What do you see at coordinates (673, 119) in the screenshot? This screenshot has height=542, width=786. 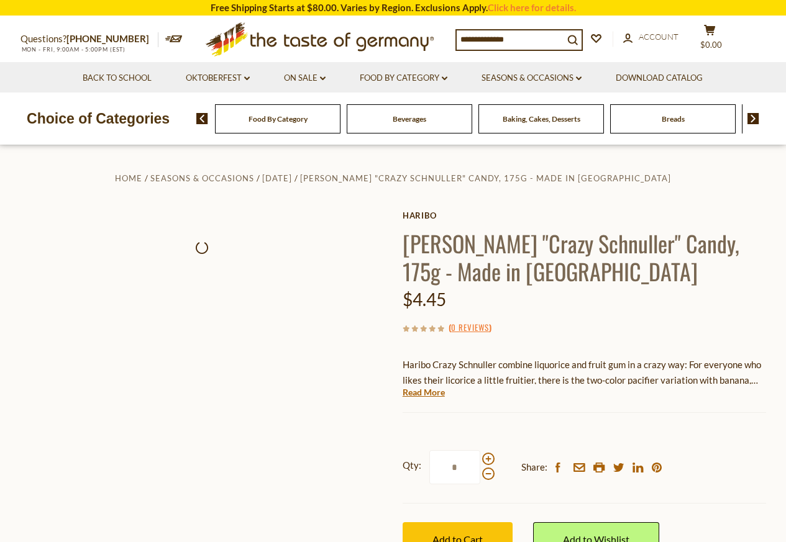 I see `span: Breads` at bounding box center [673, 119].